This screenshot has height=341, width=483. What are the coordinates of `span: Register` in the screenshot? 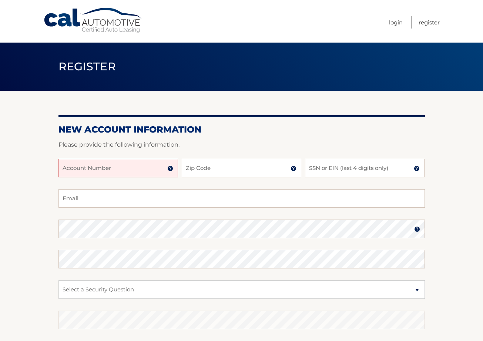 It's located at (87, 66).